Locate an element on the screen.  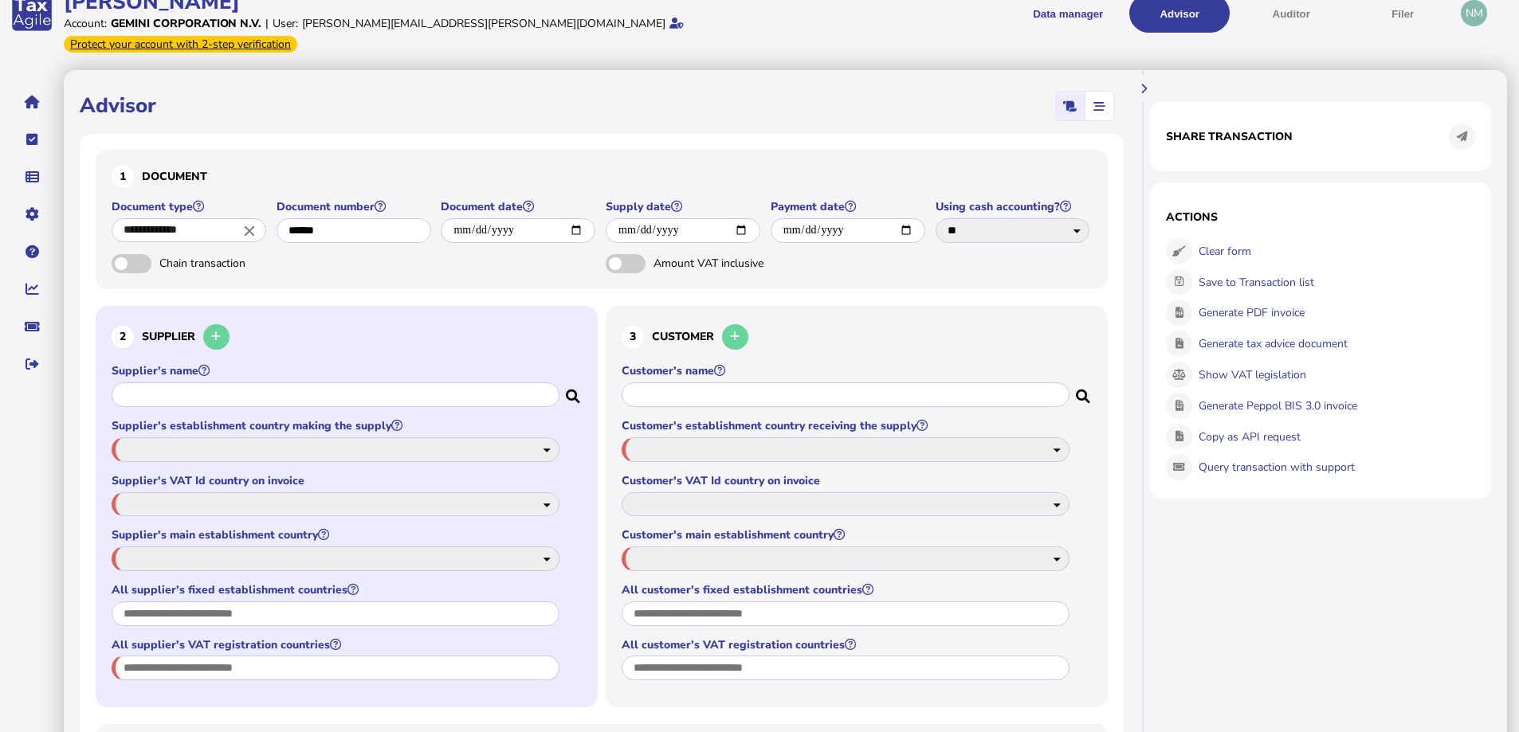
label: Document type is located at coordinates (190, 206).